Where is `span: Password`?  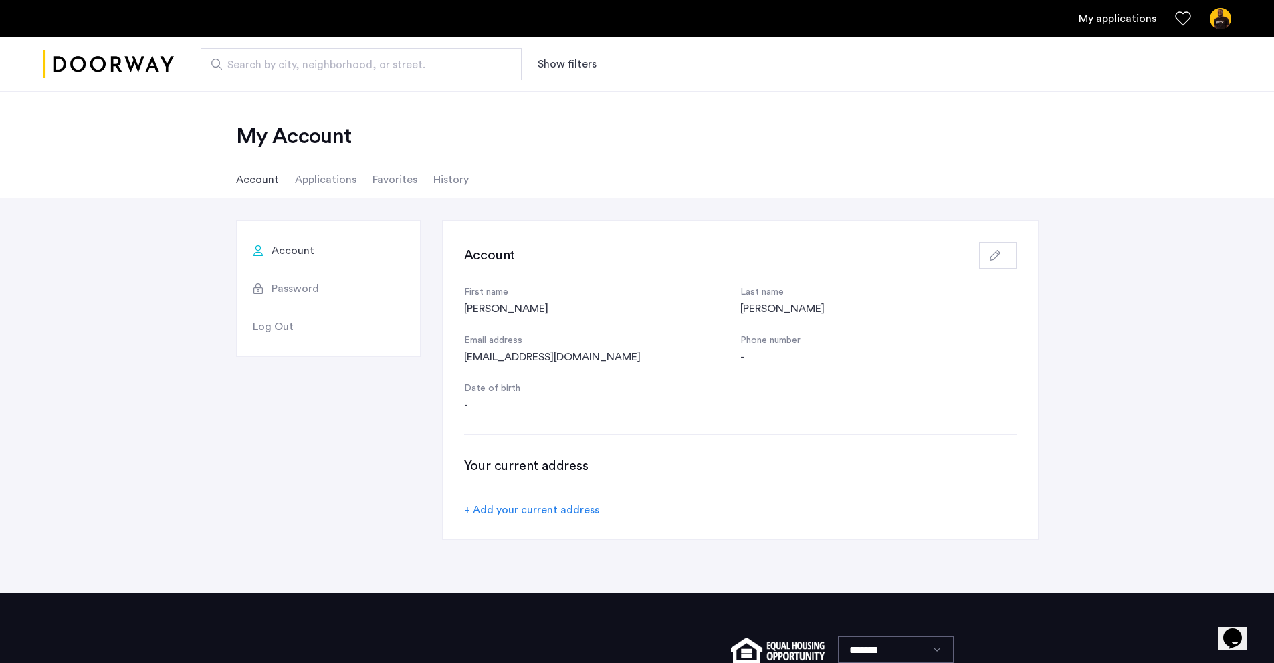
span: Password is located at coordinates (295, 289).